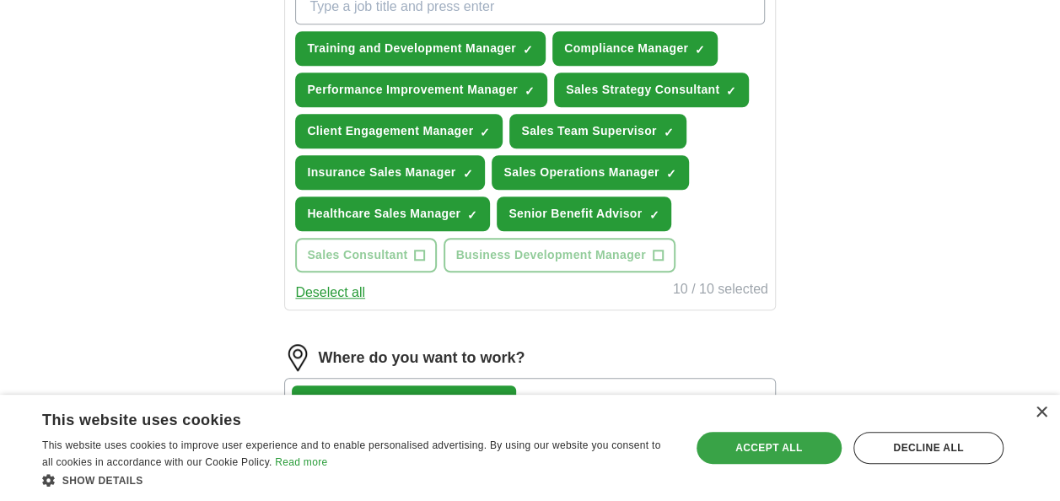 The height and width of the screenshot is (501, 1060). I want to click on button: Sales Team Supervisor✓, so click(597, 131).